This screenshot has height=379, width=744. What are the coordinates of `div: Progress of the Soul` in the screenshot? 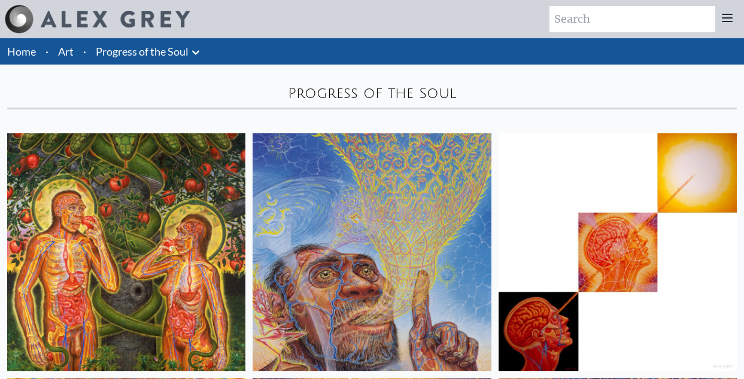 It's located at (372, 93).